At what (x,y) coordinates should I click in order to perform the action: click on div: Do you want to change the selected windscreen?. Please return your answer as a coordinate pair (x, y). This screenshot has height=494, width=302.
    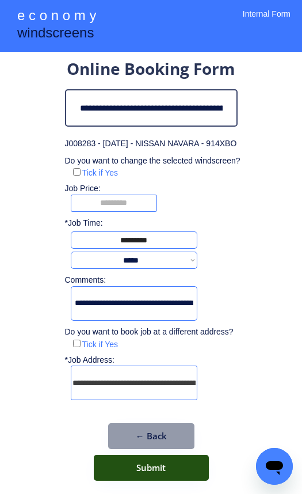
    Looking at the image, I should click on (154, 161).